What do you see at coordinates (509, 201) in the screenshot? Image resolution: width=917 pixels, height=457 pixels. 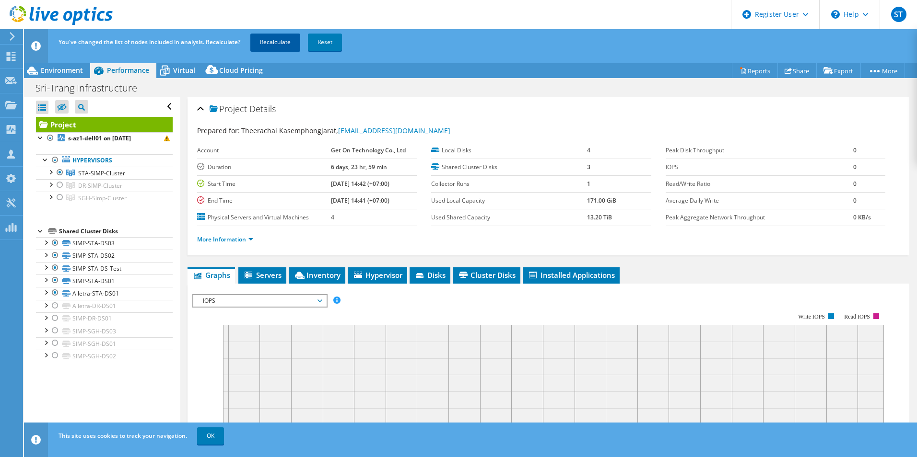 I see `label: Used Local Capacity` at bounding box center [509, 201].